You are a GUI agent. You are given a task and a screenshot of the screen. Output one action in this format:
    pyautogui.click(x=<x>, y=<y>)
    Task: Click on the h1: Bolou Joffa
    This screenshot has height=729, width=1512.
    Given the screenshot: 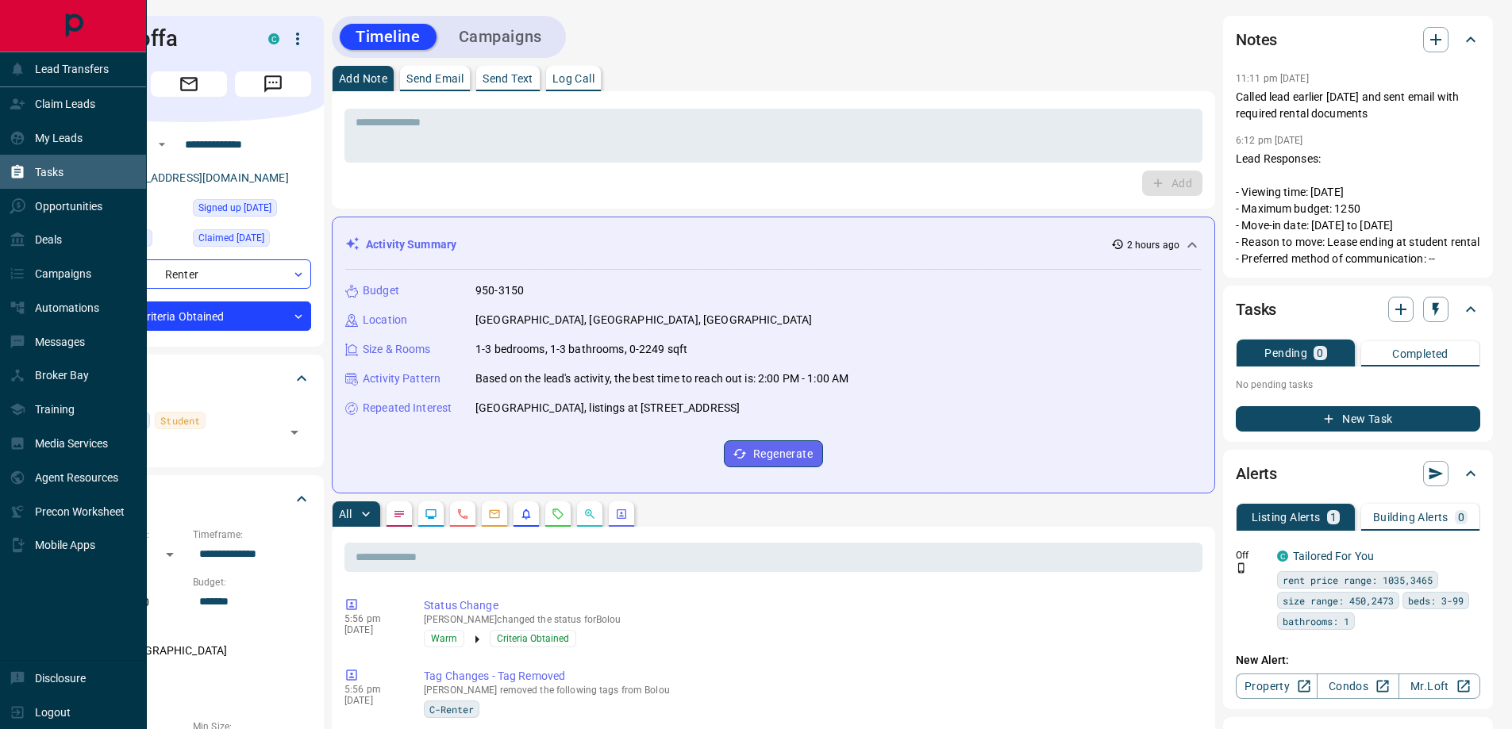 What is the action you would take?
    pyautogui.click(x=156, y=39)
    